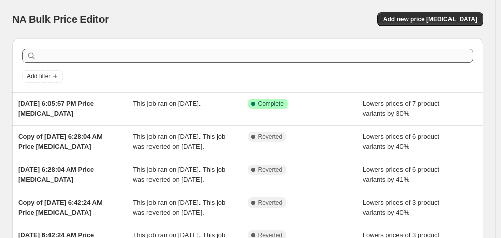 Image resolution: width=501 pixels, height=238 pixels. Describe the element at coordinates (401, 141) in the screenshot. I see `span: Lowers prices of 6 product variants by 40%` at that location.